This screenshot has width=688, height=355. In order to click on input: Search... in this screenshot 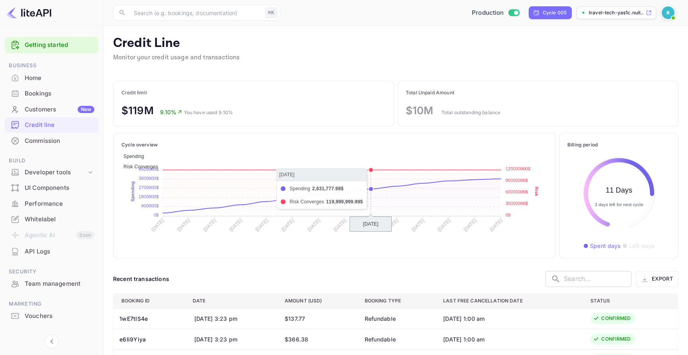, I will do `click(598, 279)`.